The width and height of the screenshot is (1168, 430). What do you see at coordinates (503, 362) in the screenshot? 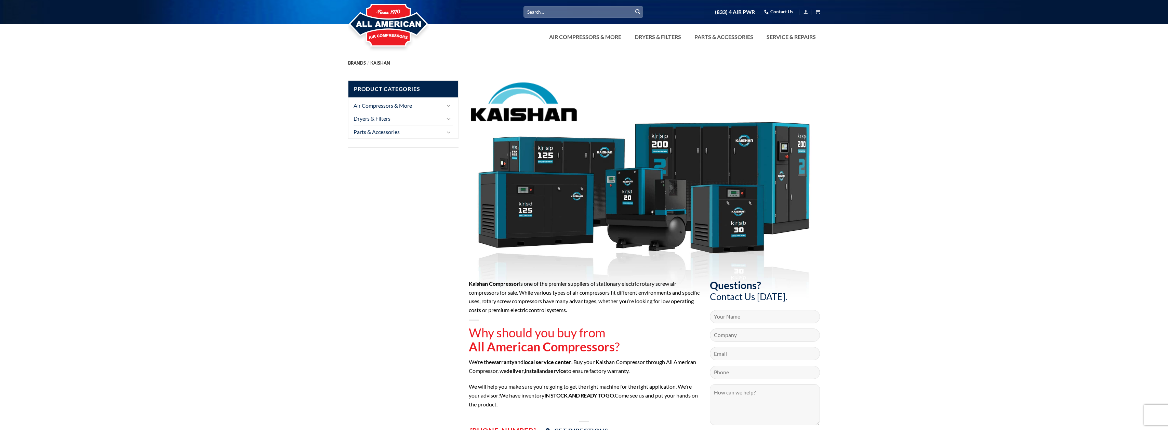
I see `strong: warranty` at bounding box center [503, 362].